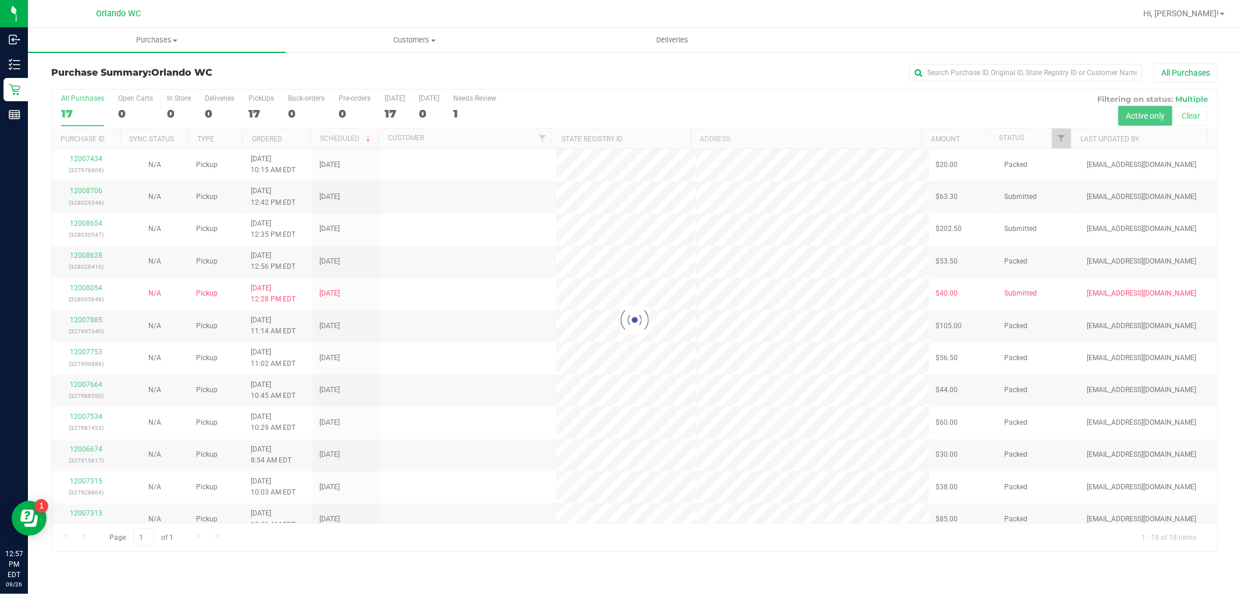 The height and width of the screenshot is (594, 1241). I want to click on h3: Purchase Summary:, so click(246, 73).